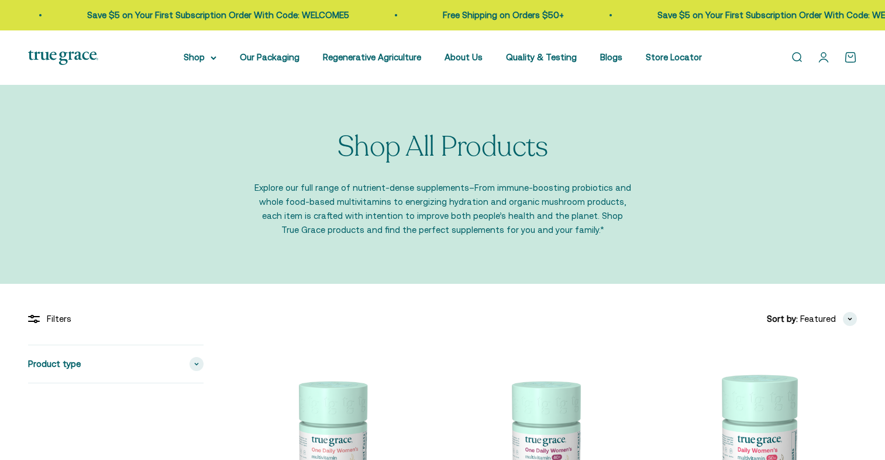 Image resolution: width=885 pixels, height=460 pixels. What do you see at coordinates (54, 364) in the screenshot?
I see `span: Product type` at bounding box center [54, 364].